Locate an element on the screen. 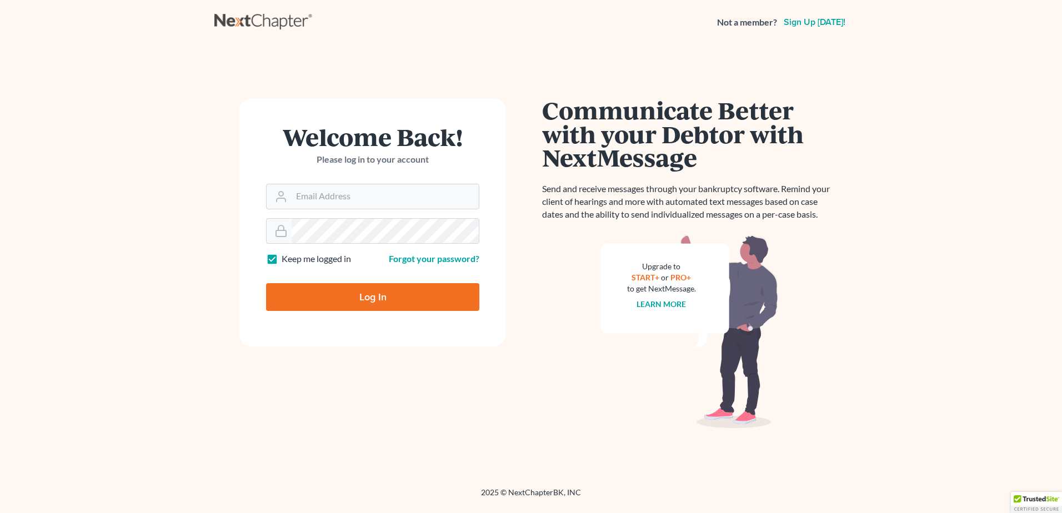  a: Forgot your password? is located at coordinates (434, 258).